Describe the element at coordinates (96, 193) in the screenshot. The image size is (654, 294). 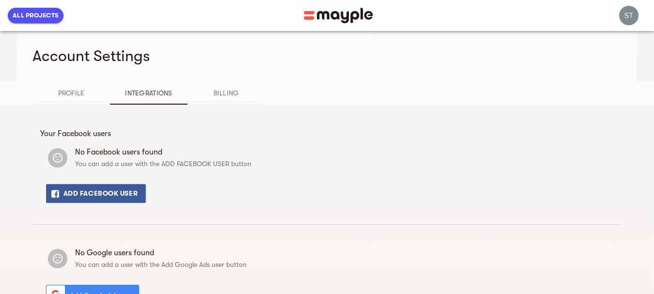
I see `button: Add Facebook User` at that location.